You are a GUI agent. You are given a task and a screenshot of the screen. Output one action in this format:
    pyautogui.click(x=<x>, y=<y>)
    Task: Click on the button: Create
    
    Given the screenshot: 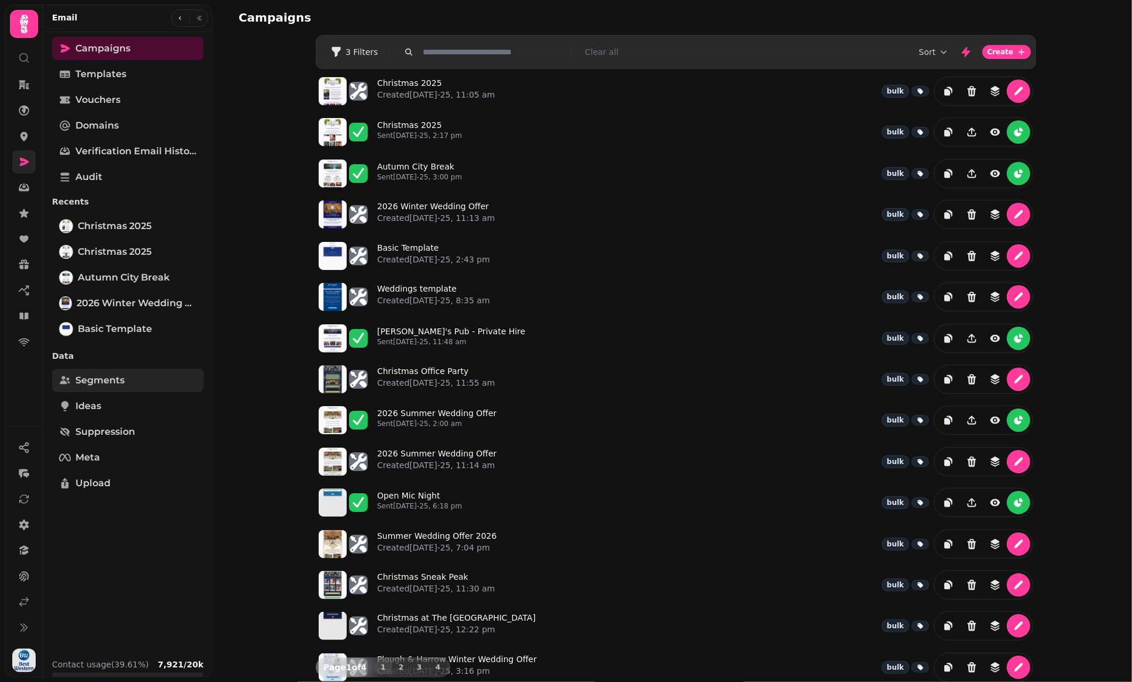 What is the action you would take?
    pyautogui.click(x=1006, y=52)
    